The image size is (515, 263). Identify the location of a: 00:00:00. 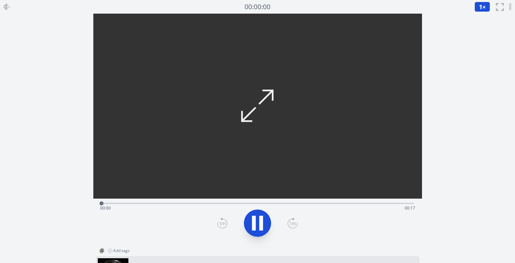
(258, 7).